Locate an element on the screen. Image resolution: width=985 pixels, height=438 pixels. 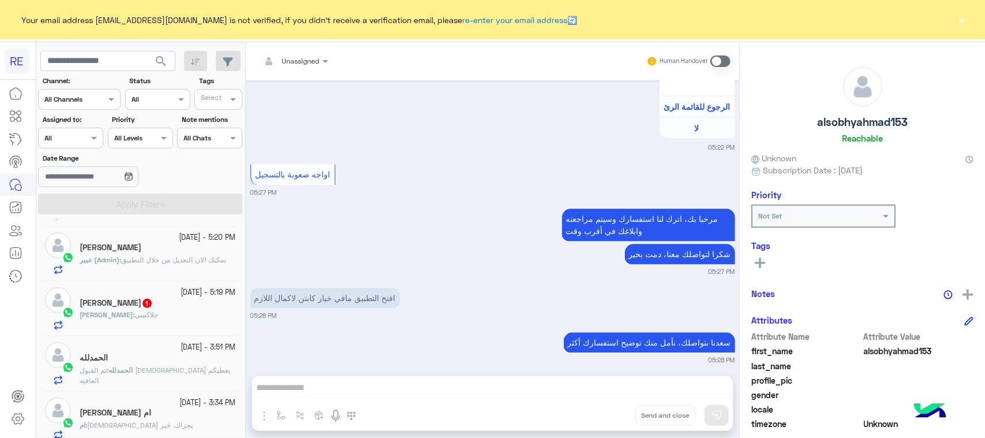
h5: Saad Alamri is located at coordinates (110, 247).